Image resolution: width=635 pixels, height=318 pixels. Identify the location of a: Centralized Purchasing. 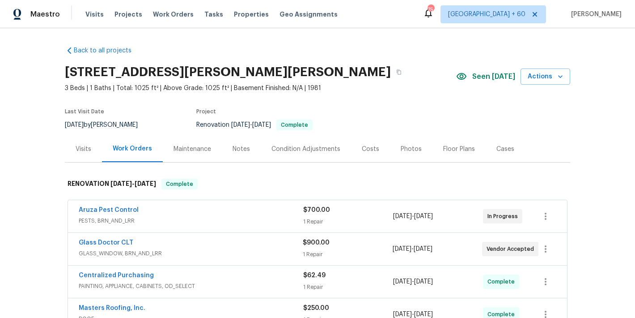
(116, 275).